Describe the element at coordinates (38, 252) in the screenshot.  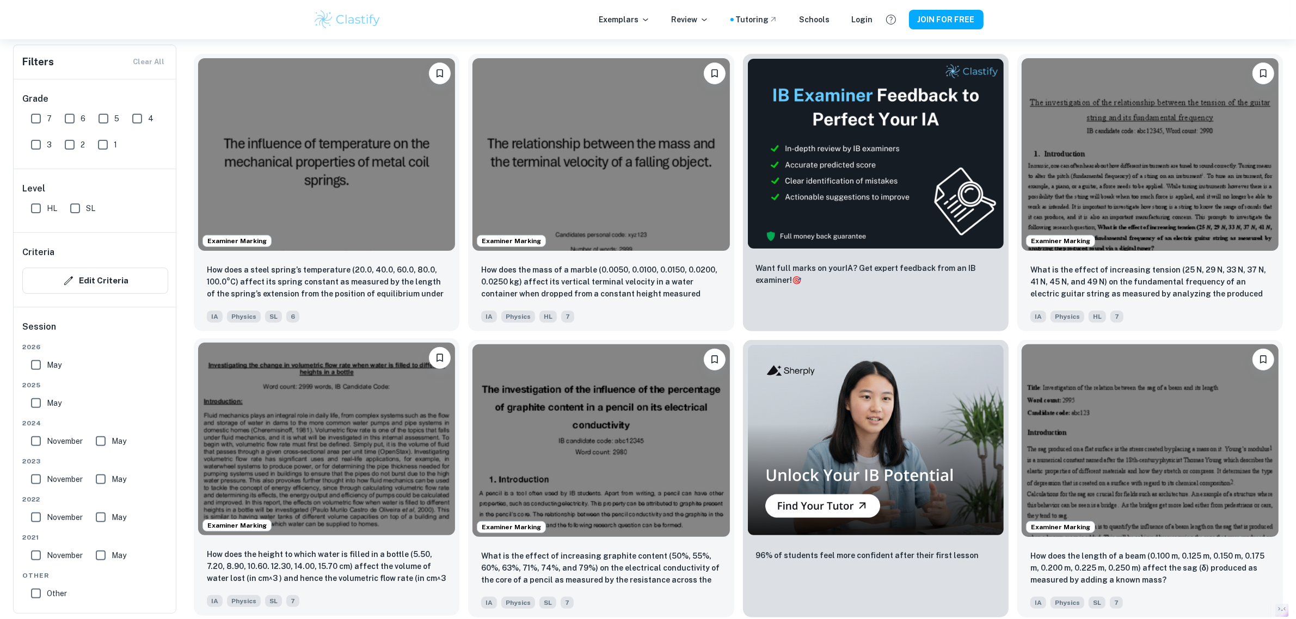
I see `h6: Criteria` at that location.